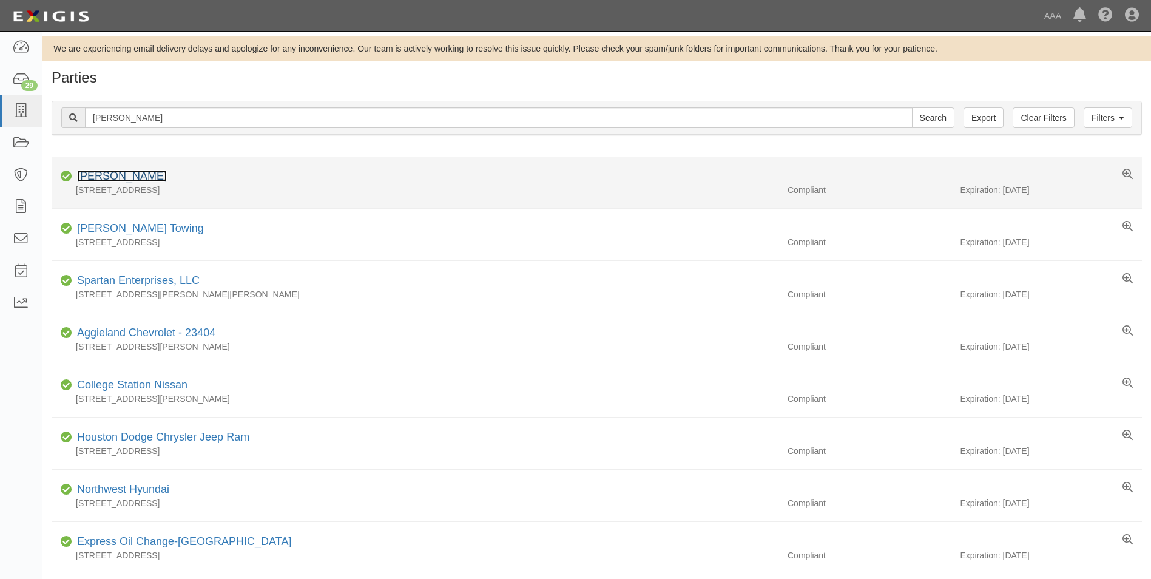  Describe the element at coordinates (596, 49) in the screenshot. I see `div: We are experiencing email delivery delays and apologize for any inconvenience. Our team is active...` at that location.